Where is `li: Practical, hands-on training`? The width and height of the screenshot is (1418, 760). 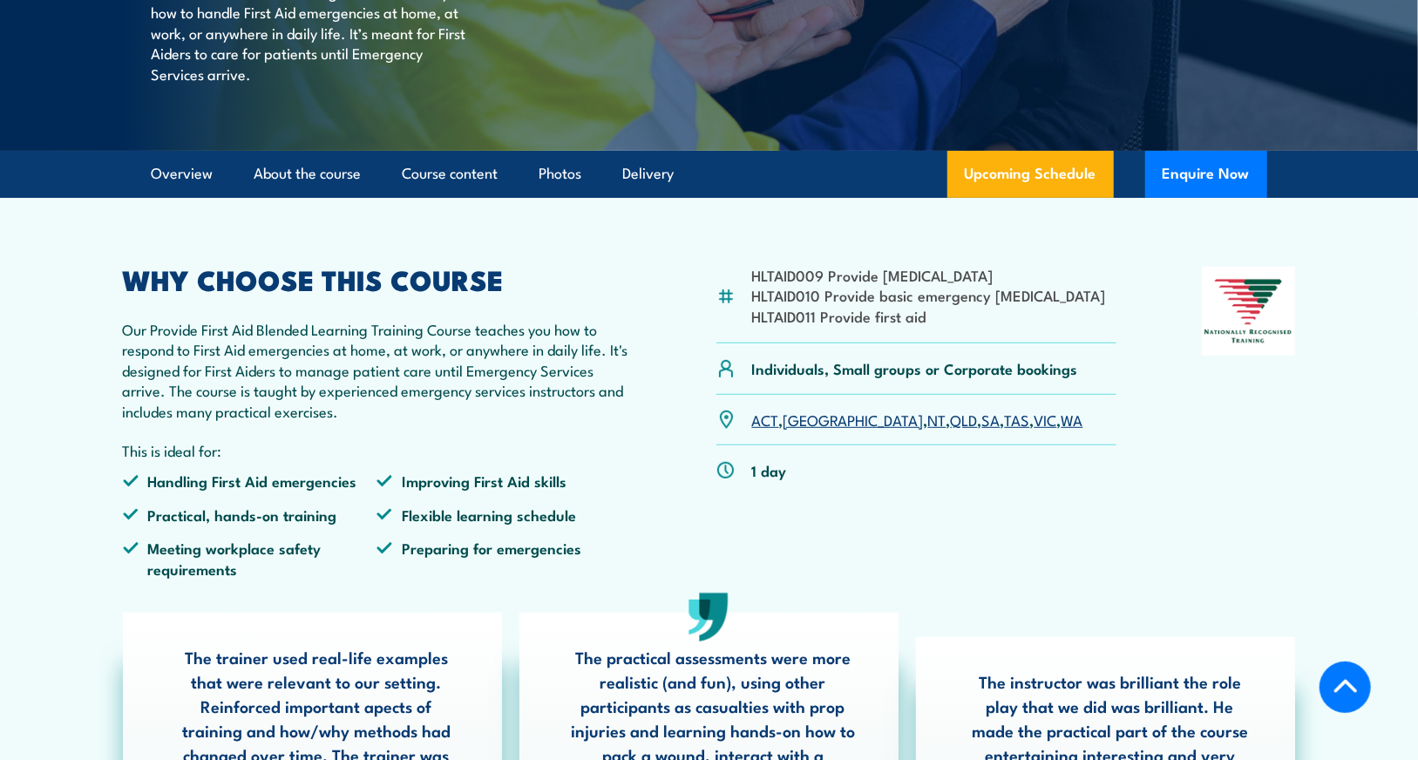 li: Practical, hands-on training is located at coordinates (250, 514).